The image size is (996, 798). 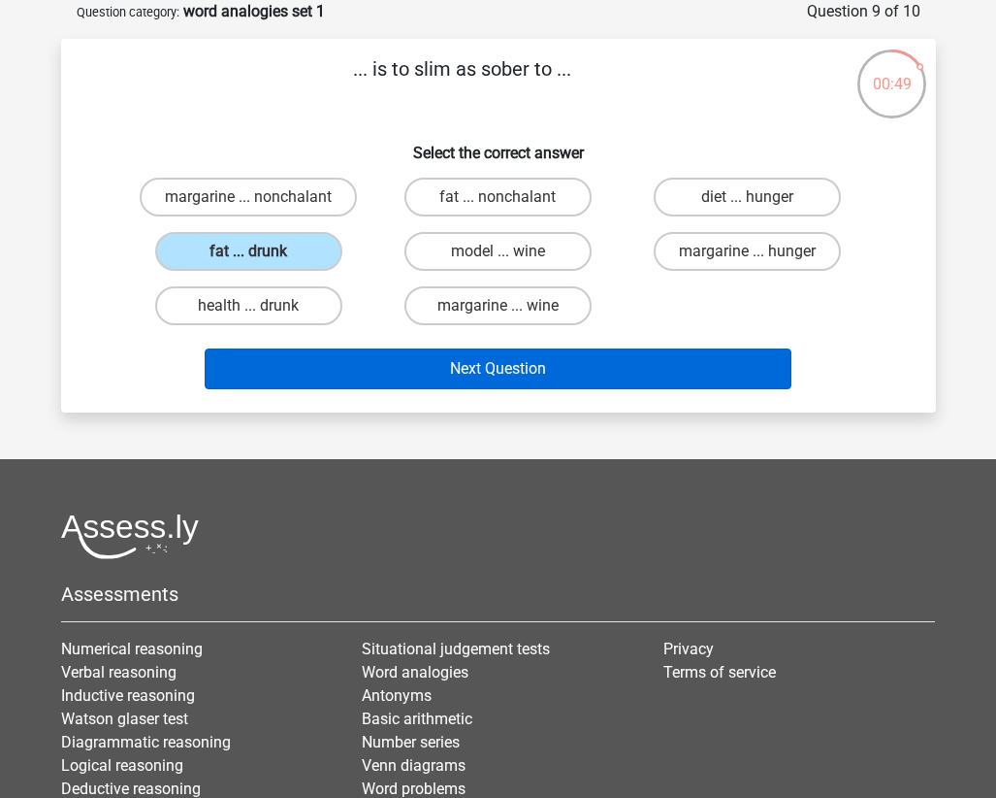 I want to click on img: Assessly logo, so click(x=130, y=536).